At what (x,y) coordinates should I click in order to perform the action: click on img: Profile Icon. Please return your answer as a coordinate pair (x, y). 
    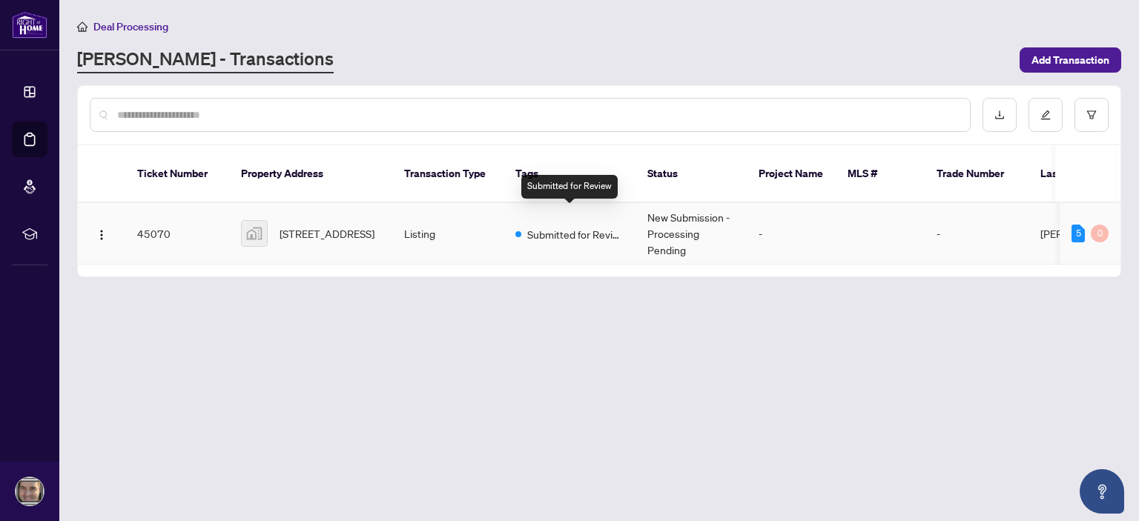
    Looking at the image, I should click on (30, 492).